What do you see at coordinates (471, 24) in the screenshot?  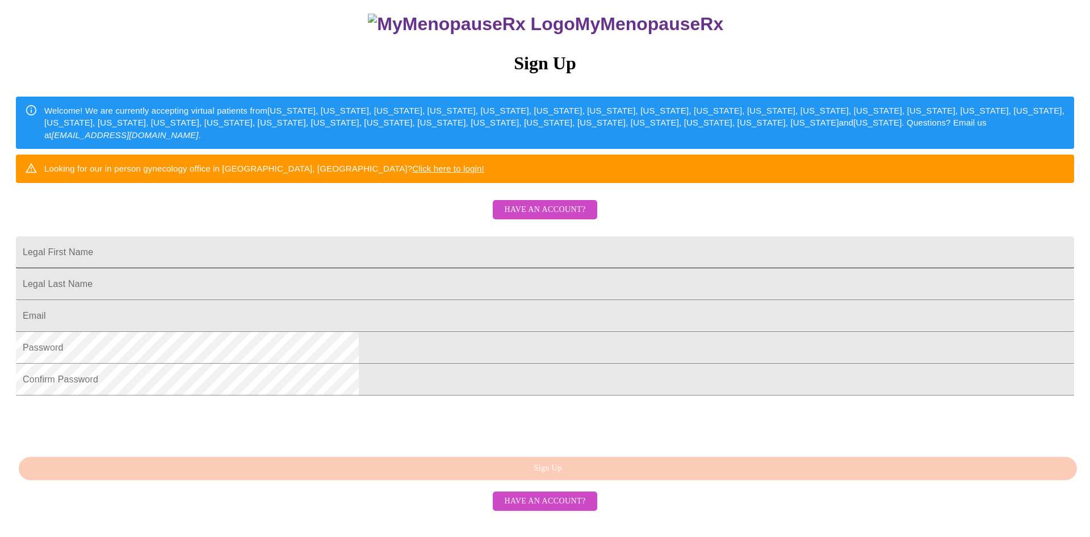 I see `img: MyMenopauseRx Logo` at bounding box center [471, 24].